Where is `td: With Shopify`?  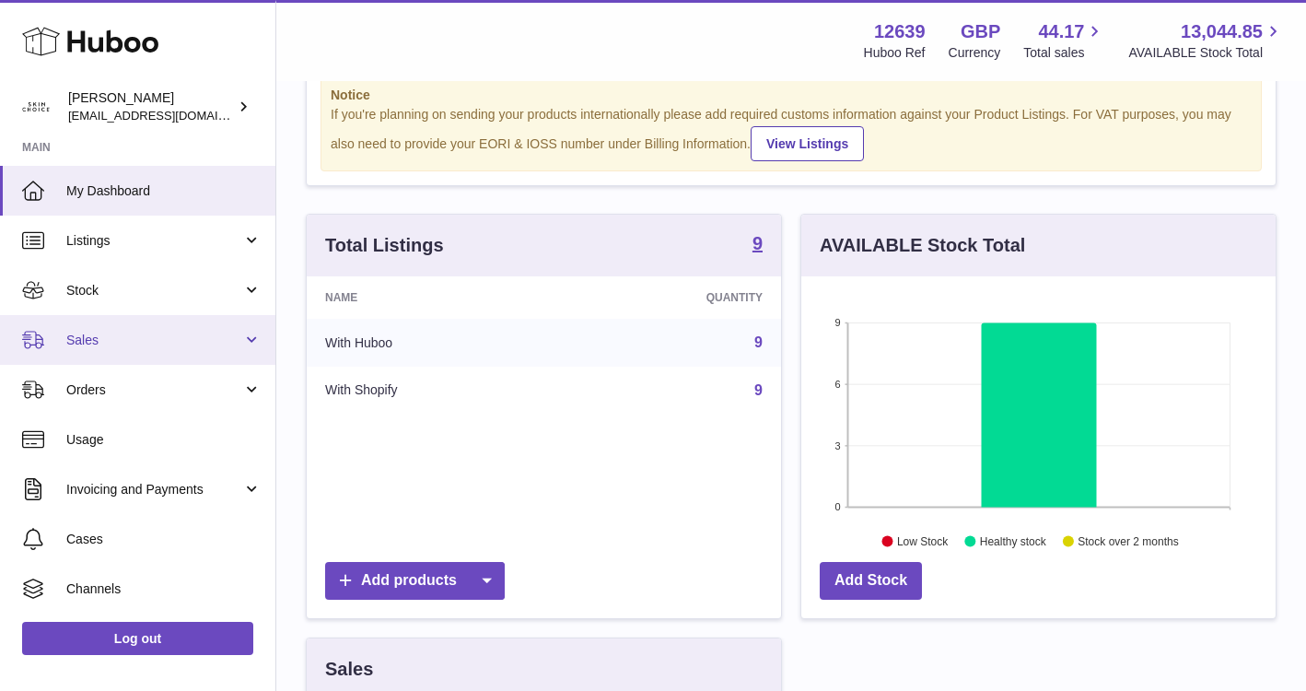 td: With Shopify is located at coordinates (435, 391).